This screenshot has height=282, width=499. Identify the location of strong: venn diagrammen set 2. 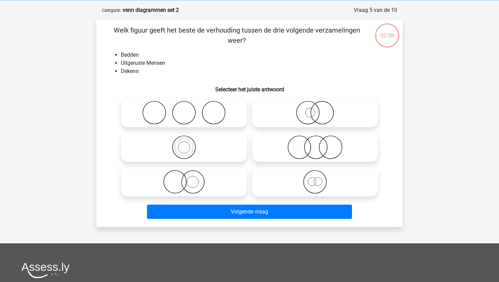
(151, 10).